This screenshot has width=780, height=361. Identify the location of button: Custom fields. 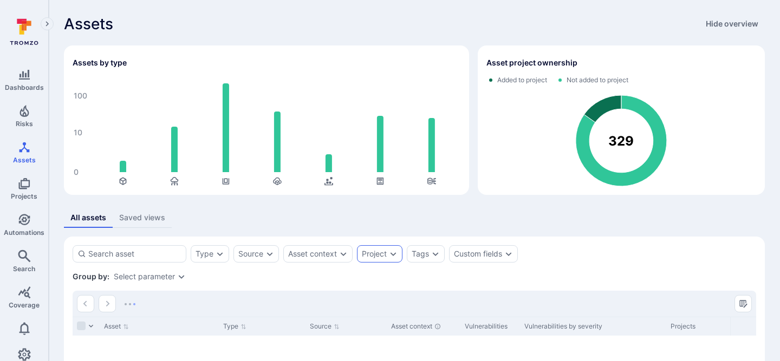
(478, 254).